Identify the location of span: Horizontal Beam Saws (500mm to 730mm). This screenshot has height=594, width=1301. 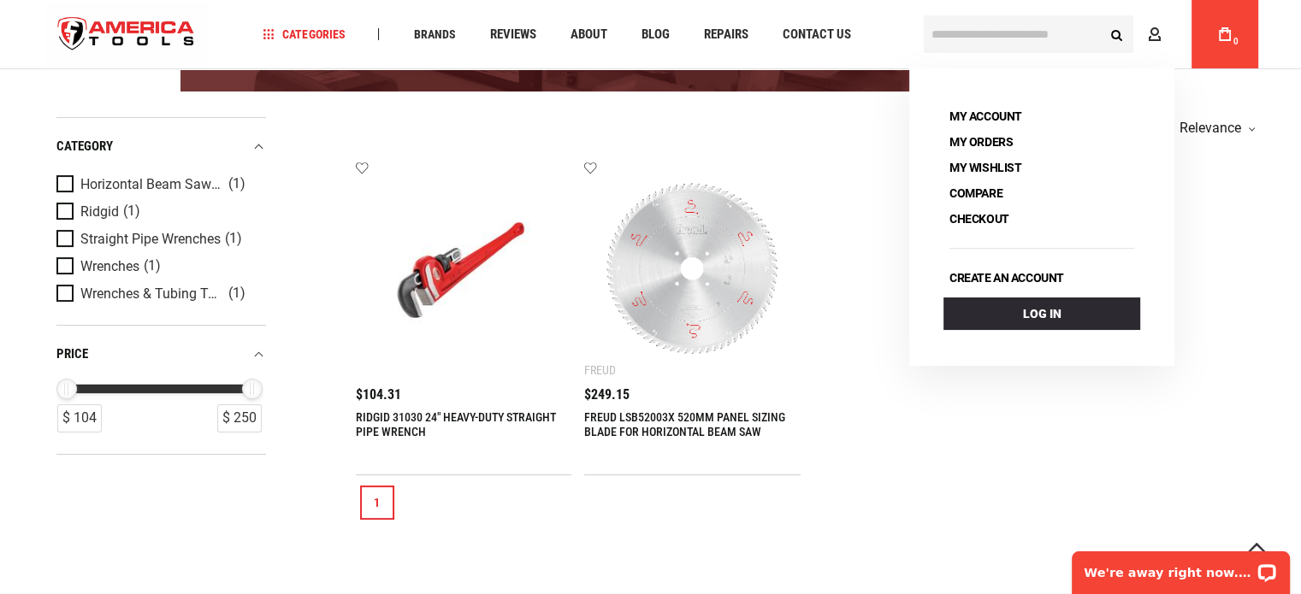
(152, 185).